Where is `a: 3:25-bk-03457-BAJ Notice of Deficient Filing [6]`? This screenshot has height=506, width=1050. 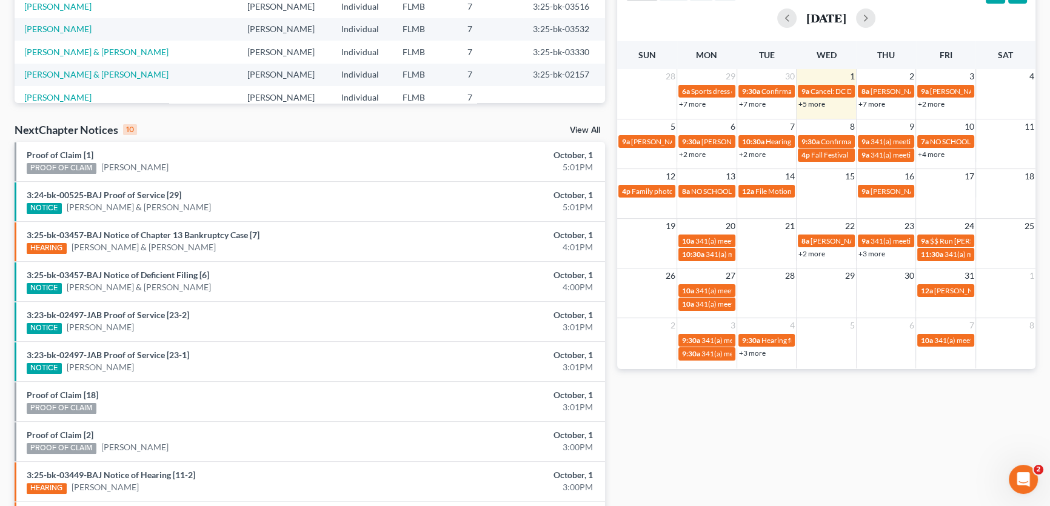 a: 3:25-bk-03457-BAJ Notice of Deficient Filing [6] is located at coordinates (118, 275).